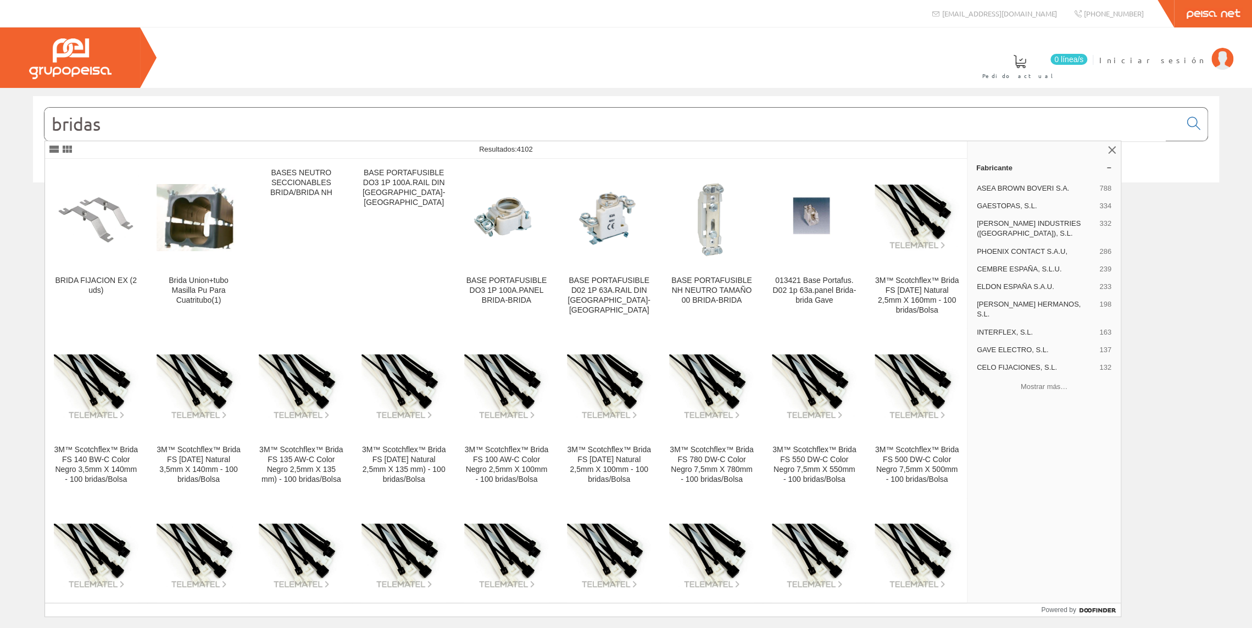 This screenshot has height=628, width=1252. Describe the element at coordinates (404, 556) in the screenshot. I see `img: 3M™ Scotchflex™ Brida FS 360 CW-C Color Negro 4,5mm X 360mm - 100 bridas/Bolsa` at that location.